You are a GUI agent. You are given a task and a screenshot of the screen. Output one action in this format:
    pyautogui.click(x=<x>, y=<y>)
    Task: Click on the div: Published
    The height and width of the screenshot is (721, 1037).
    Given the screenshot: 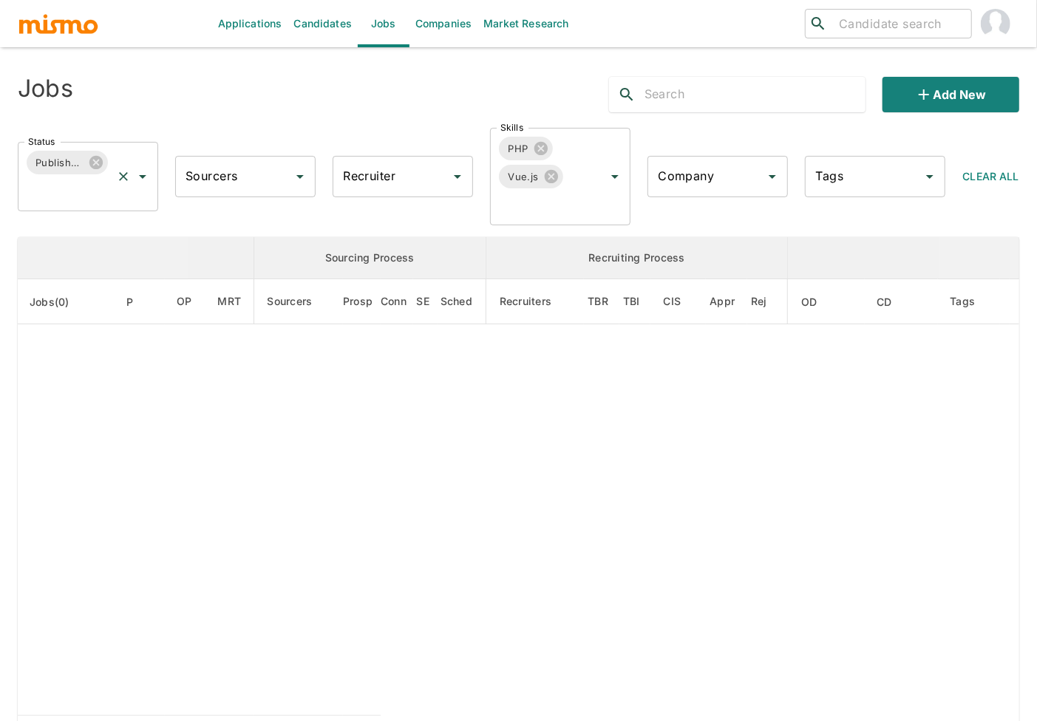 What is the action you would take?
    pyautogui.click(x=67, y=163)
    